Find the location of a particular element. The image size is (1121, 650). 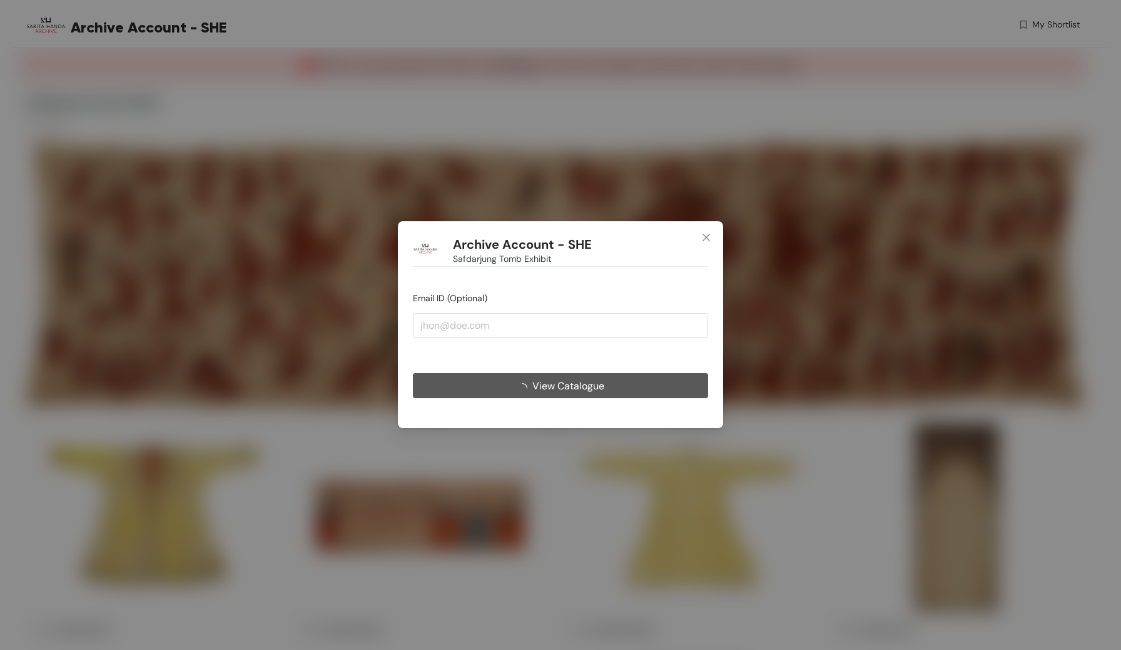

span: Email ID (Optional) is located at coordinates (450, 299).